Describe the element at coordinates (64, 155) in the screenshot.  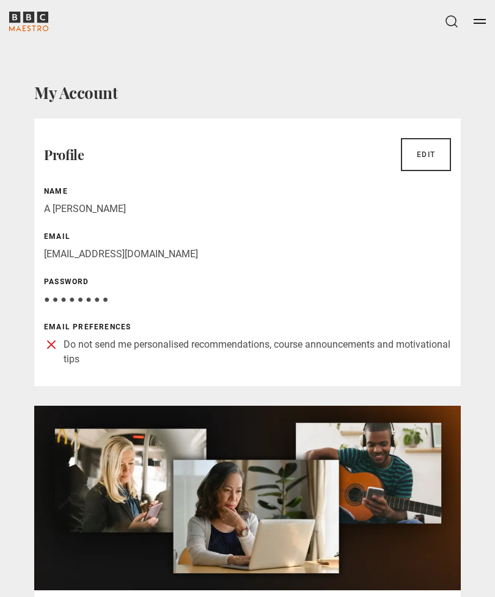
I see `h2: Profile` at that location.